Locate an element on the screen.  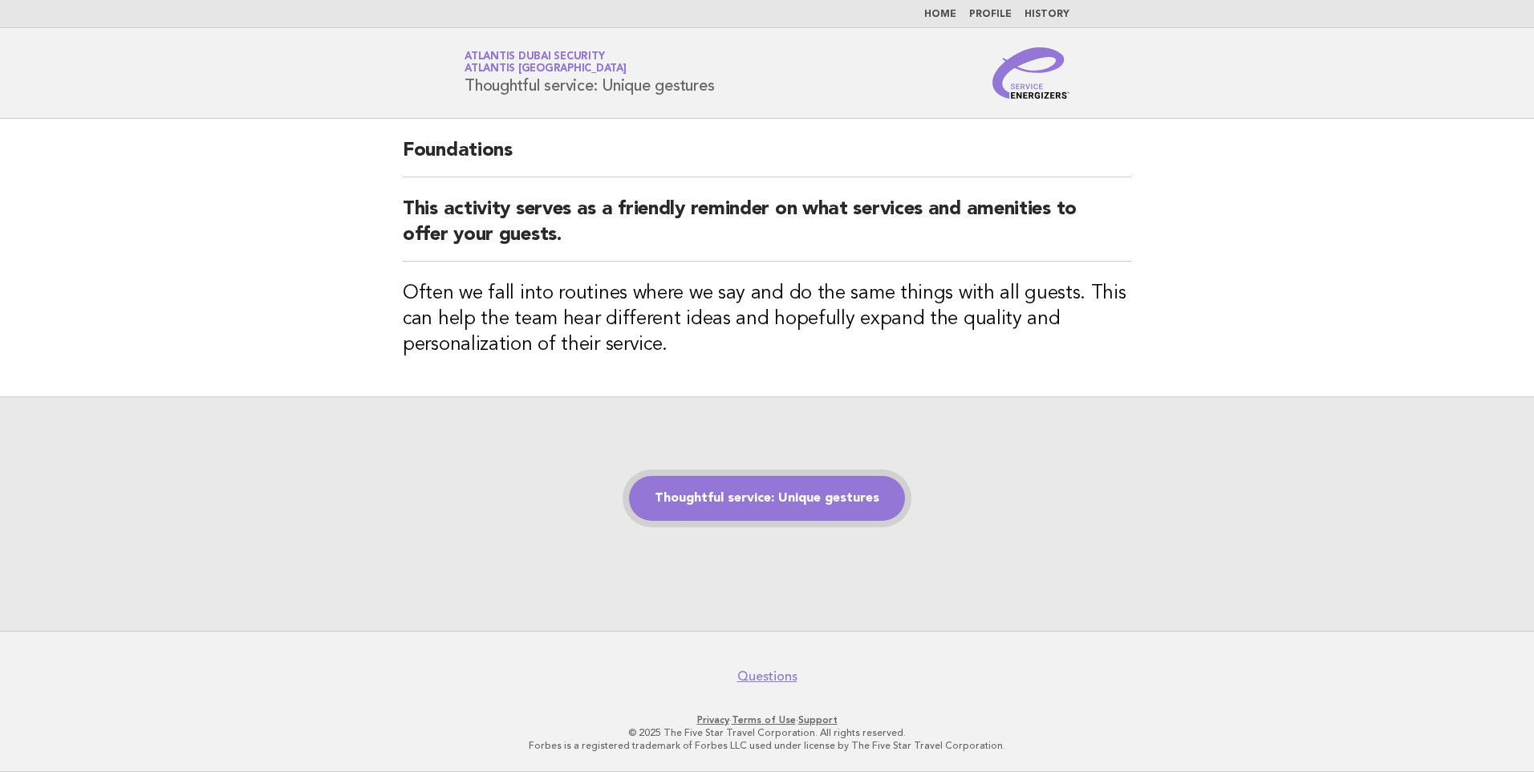
a: Home is located at coordinates (940, 14).